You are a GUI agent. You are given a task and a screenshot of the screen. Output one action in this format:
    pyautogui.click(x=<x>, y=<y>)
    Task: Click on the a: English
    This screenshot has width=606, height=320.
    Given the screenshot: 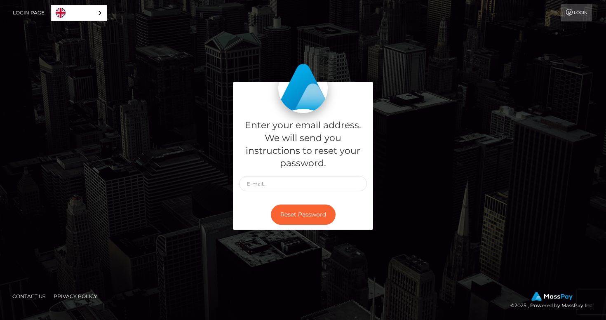 What is the action you would take?
    pyautogui.click(x=79, y=13)
    